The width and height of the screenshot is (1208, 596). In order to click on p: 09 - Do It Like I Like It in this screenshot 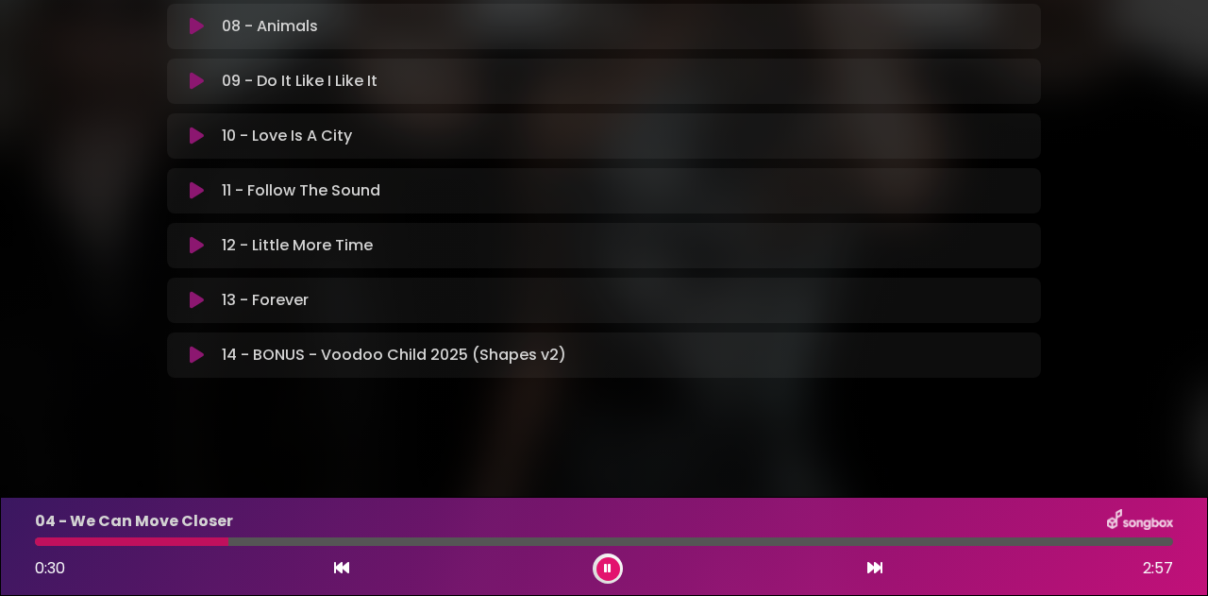, I will do `click(299, 81)`.